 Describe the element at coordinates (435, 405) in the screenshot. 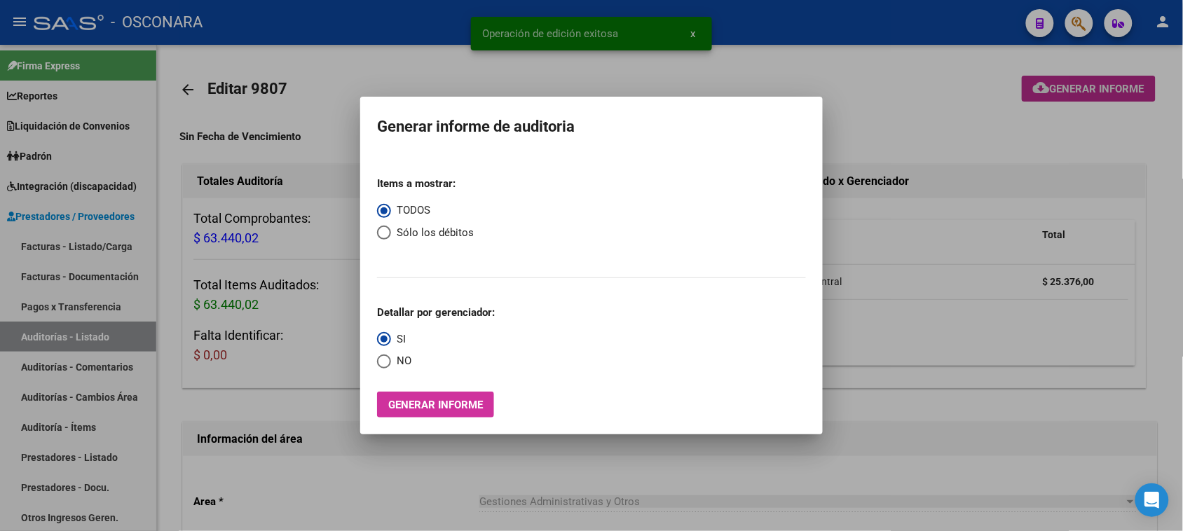

I see `span: Generar informe` at that location.